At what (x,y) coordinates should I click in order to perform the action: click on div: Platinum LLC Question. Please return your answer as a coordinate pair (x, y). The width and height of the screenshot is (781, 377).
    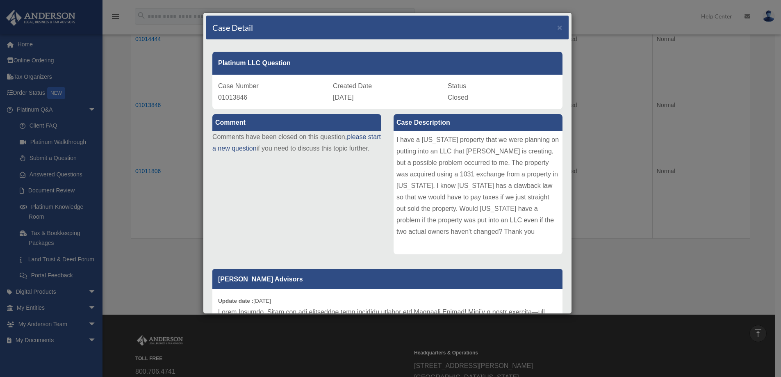
    Looking at the image, I should click on (387, 63).